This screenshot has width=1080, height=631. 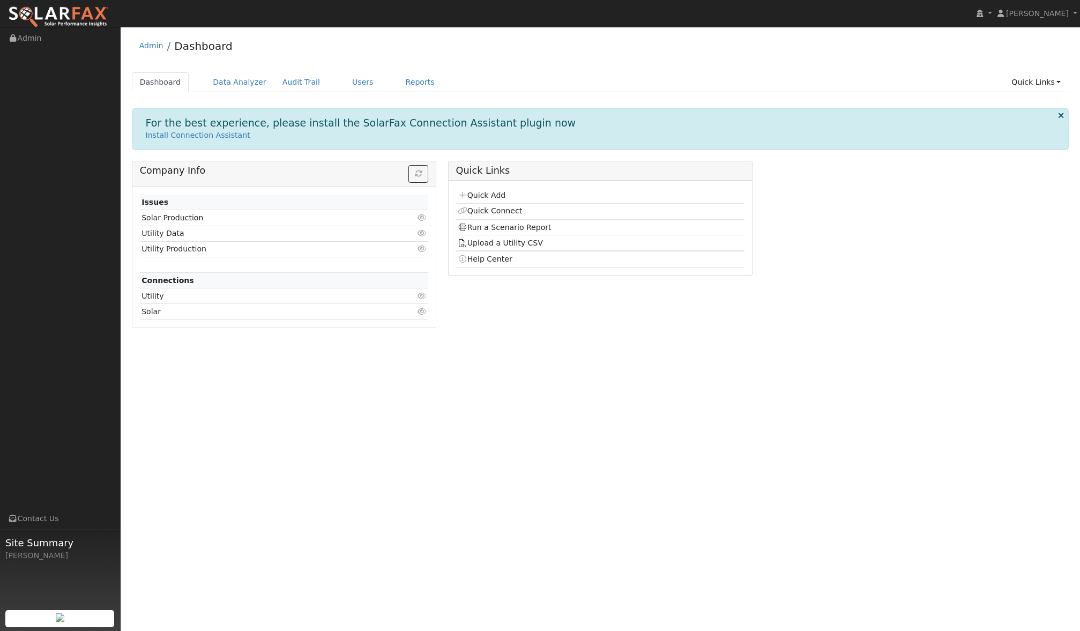 What do you see at coordinates (155, 202) in the screenshot?
I see `strong: Issues` at bounding box center [155, 202].